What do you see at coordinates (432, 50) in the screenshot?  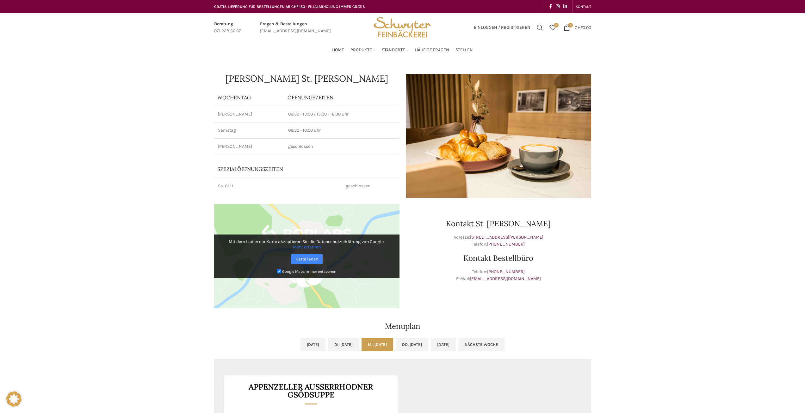 I see `a: Häufige Fragen` at bounding box center [432, 50].